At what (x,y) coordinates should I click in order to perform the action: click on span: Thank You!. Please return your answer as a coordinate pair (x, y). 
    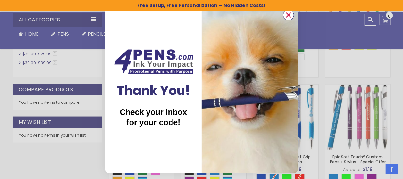
    Looking at the image, I should click on (153, 91).